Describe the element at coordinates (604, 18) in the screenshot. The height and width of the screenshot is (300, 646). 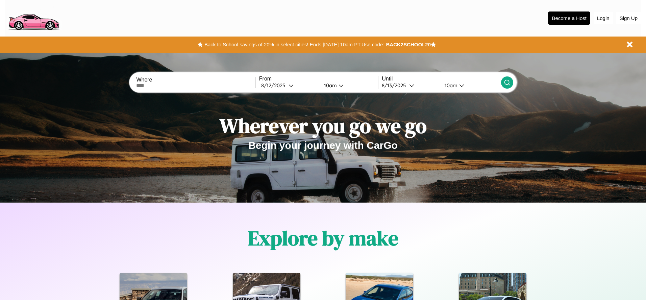
I see `button: Login` at that location.